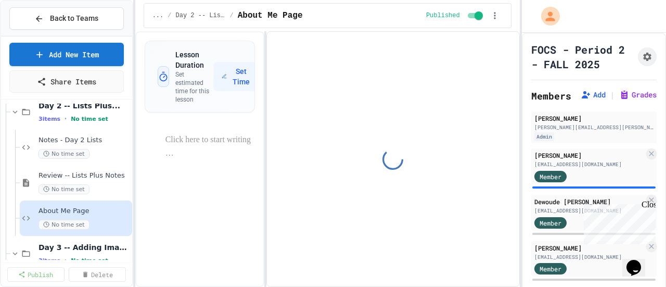 This screenshot has width=666, height=287. I want to click on span: Day 3 -- Adding Images, so click(84, 247).